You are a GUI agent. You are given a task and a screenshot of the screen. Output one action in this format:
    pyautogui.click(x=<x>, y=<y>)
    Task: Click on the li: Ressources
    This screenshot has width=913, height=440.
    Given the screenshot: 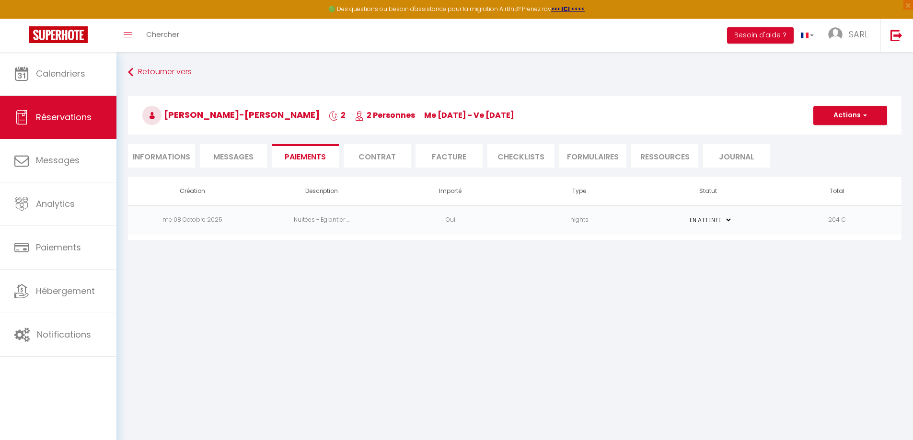 What is the action you would take?
    pyautogui.click(x=665, y=156)
    